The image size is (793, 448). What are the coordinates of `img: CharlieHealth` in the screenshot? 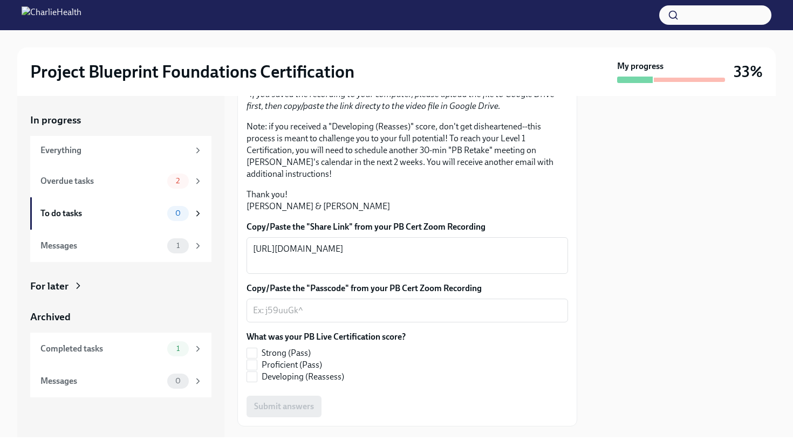 It's located at (51, 15).